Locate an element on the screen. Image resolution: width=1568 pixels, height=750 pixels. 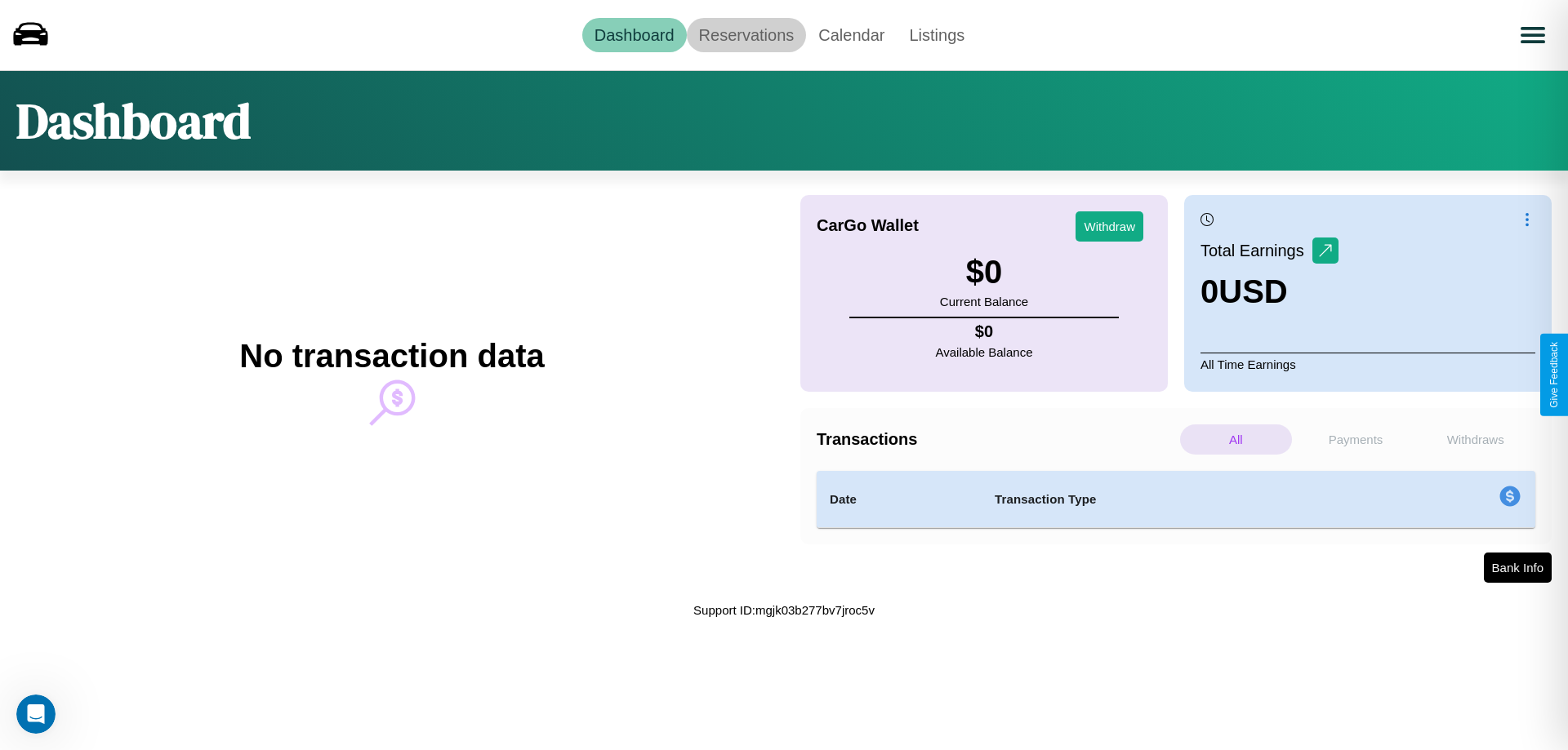
h4: Transaction Type is located at coordinates (1180, 500).